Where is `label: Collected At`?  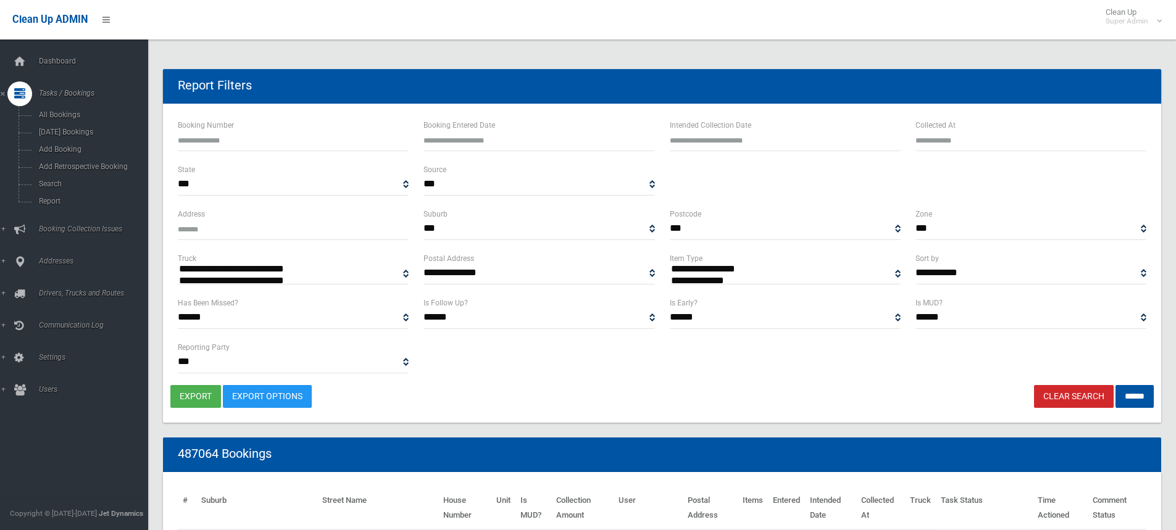 label: Collected At is located at coordinates (935, 125).